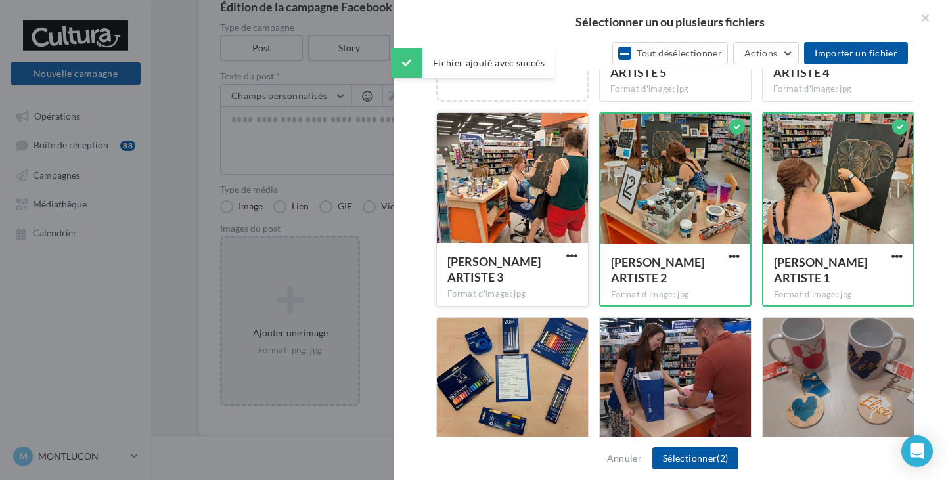 This screenshot has width=946, height=480. I want to click on button: Tout désélectionner, so click(670, 53).